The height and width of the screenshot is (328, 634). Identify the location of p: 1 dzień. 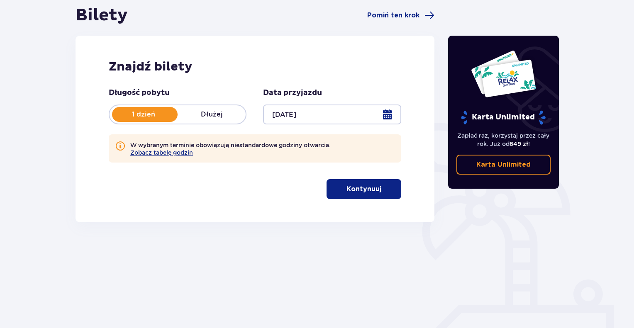
(144, 115).